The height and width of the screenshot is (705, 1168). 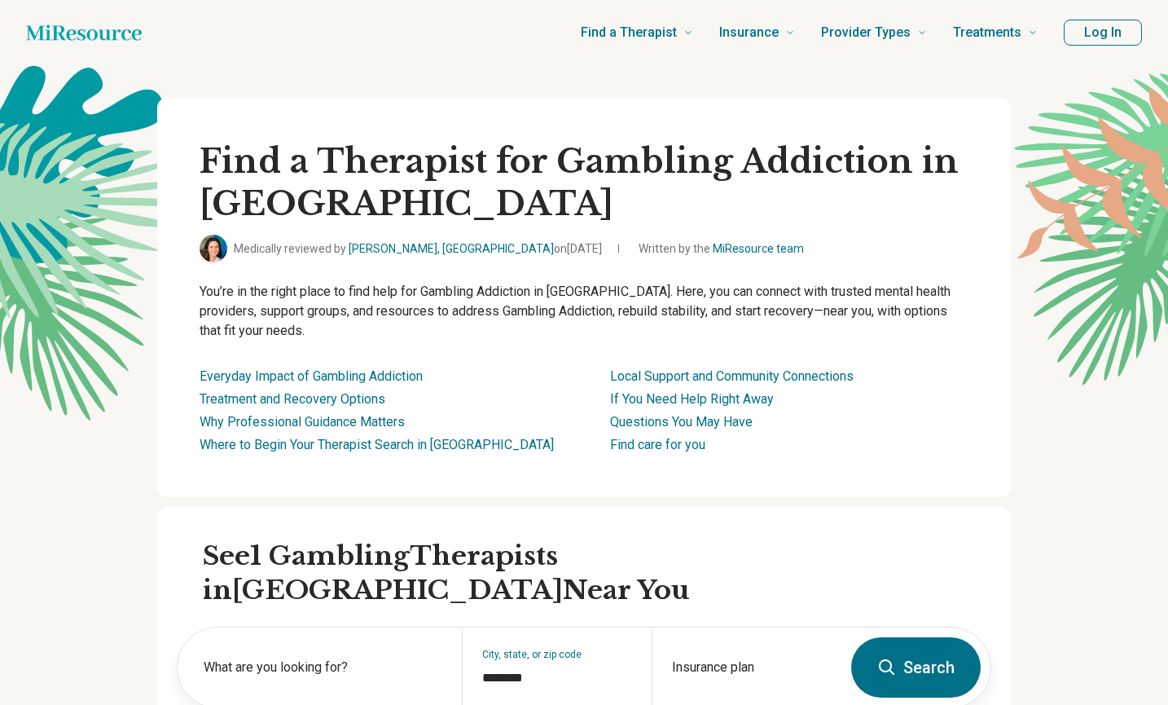 I want to click on a: Find care for you, so click(x=657, y=444).